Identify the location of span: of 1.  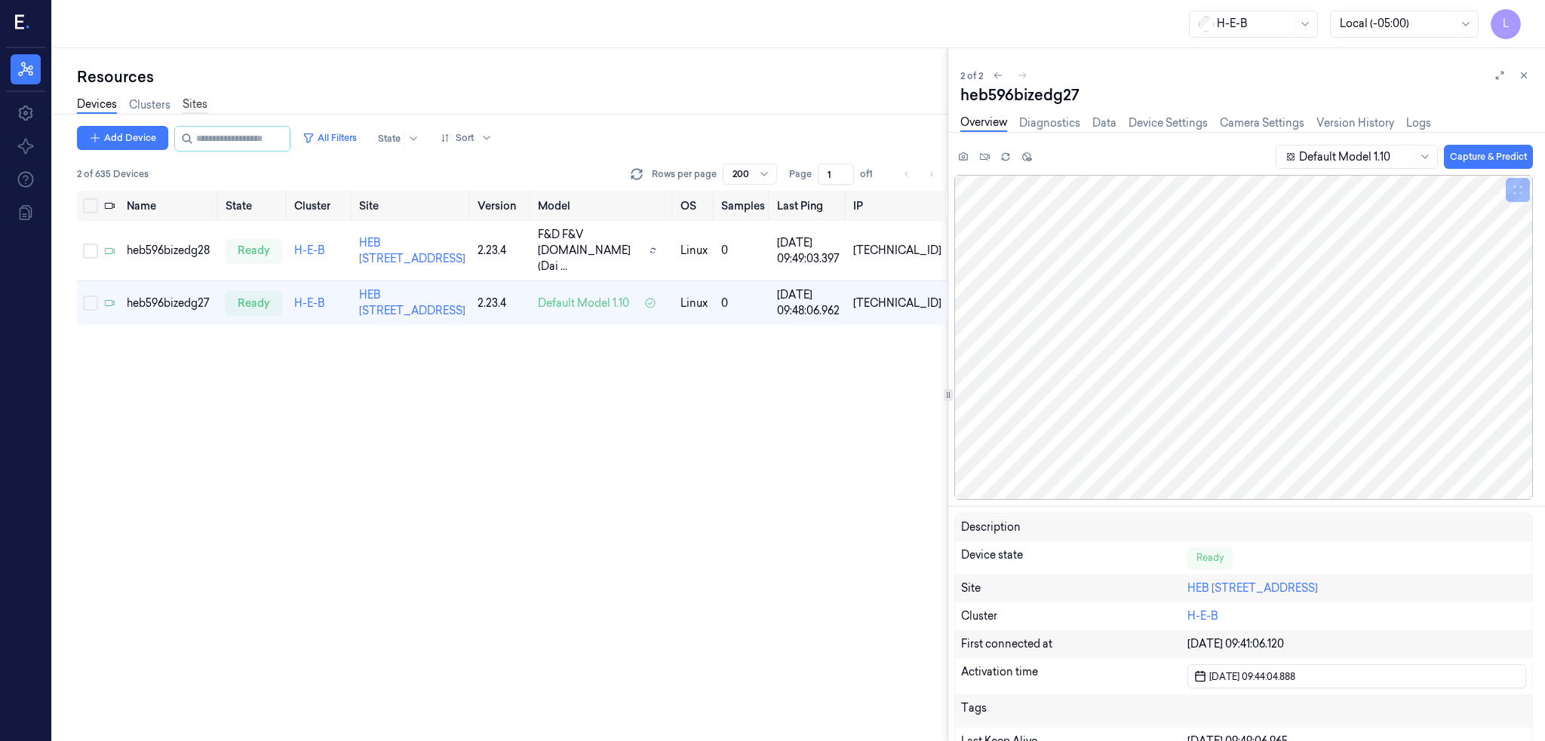
(872, 174).